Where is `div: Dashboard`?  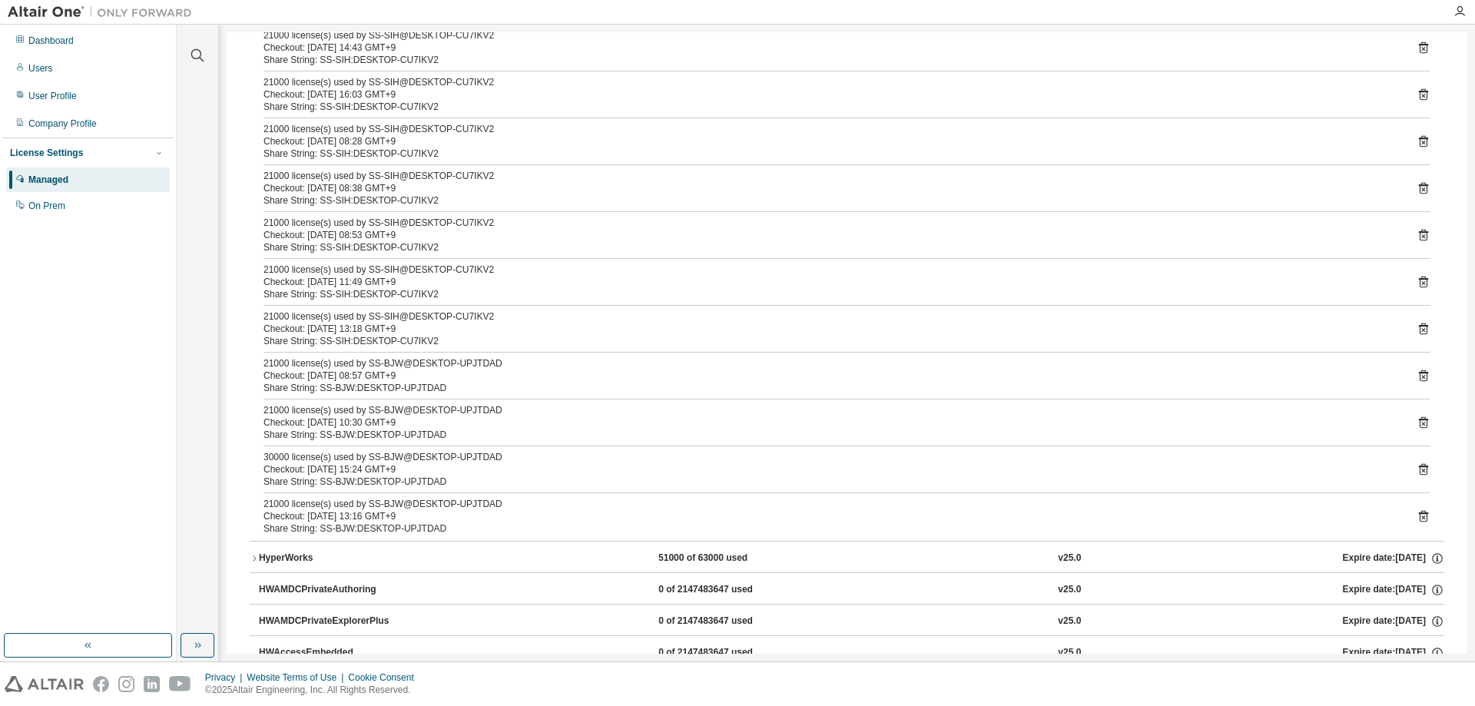
div: Dashboard is located at coordinates (51, 41).